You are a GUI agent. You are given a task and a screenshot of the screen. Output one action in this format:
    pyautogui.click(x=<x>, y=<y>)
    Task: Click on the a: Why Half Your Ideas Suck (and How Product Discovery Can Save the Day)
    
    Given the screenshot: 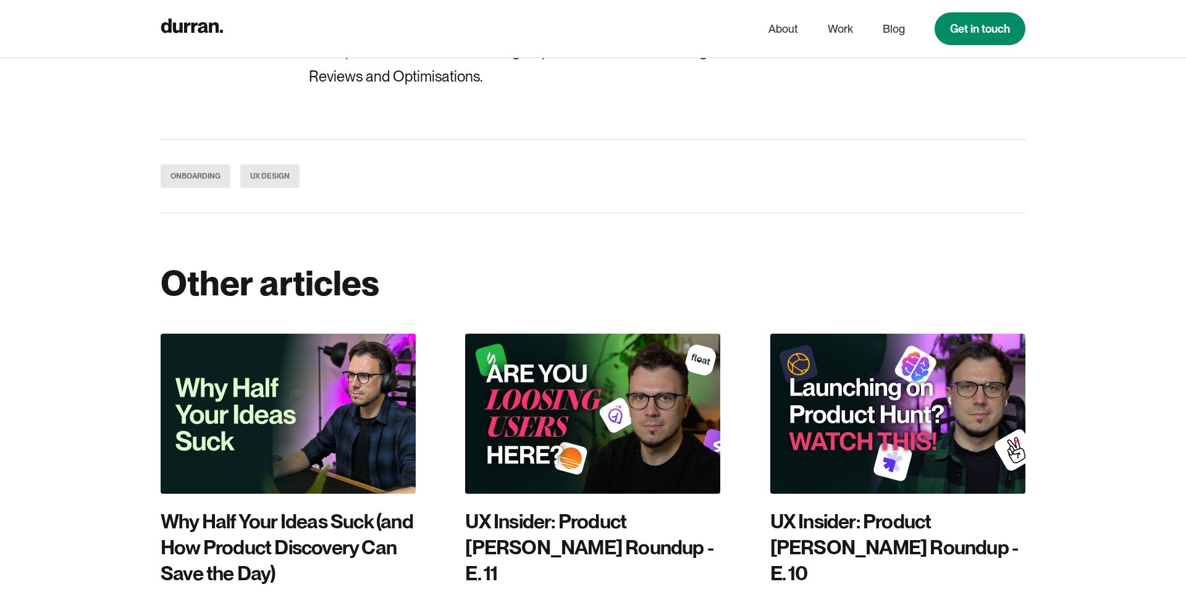 What is the action you would take?
    pyautogui.click(x=288, y=460)
    